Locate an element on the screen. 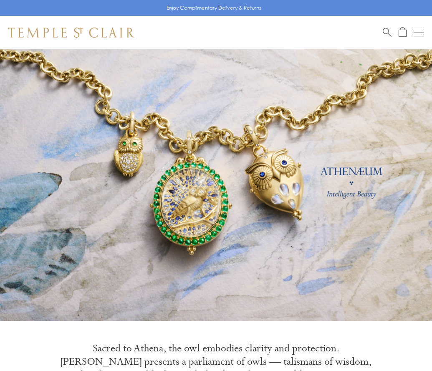  a: Search is located at coordinates (387, 32).